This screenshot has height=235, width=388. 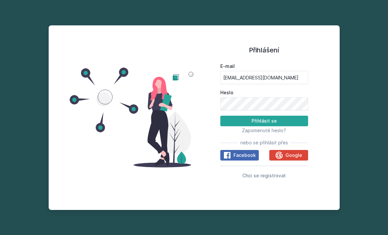 I want to click on label: Heslo, so click(x=264, y=92).